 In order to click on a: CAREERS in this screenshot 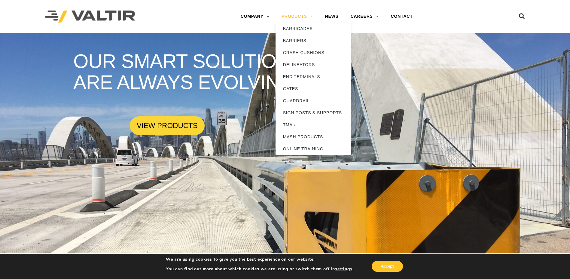, I will do `click(365, 17)`.